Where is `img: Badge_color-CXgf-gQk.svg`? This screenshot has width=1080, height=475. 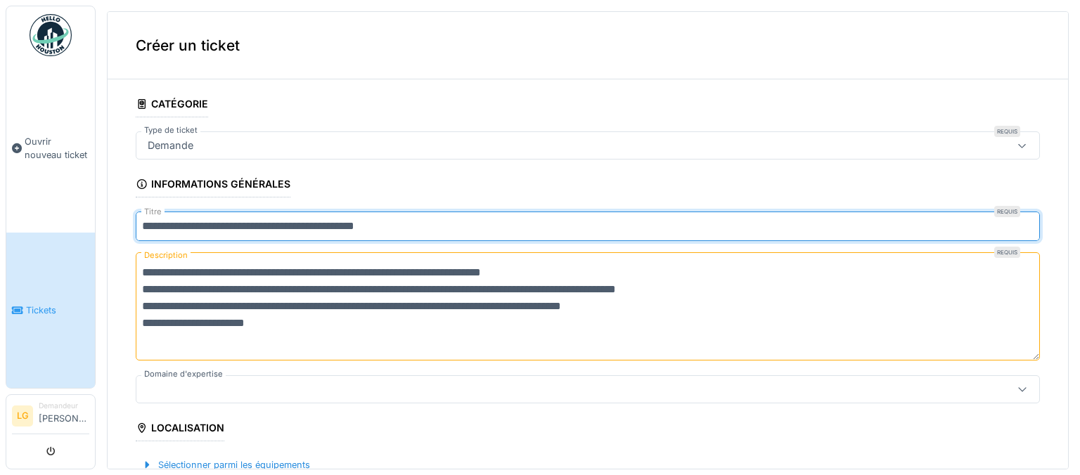 img: Badge_color-CXgf-gQk.svg is located at coordinates (51, 35).